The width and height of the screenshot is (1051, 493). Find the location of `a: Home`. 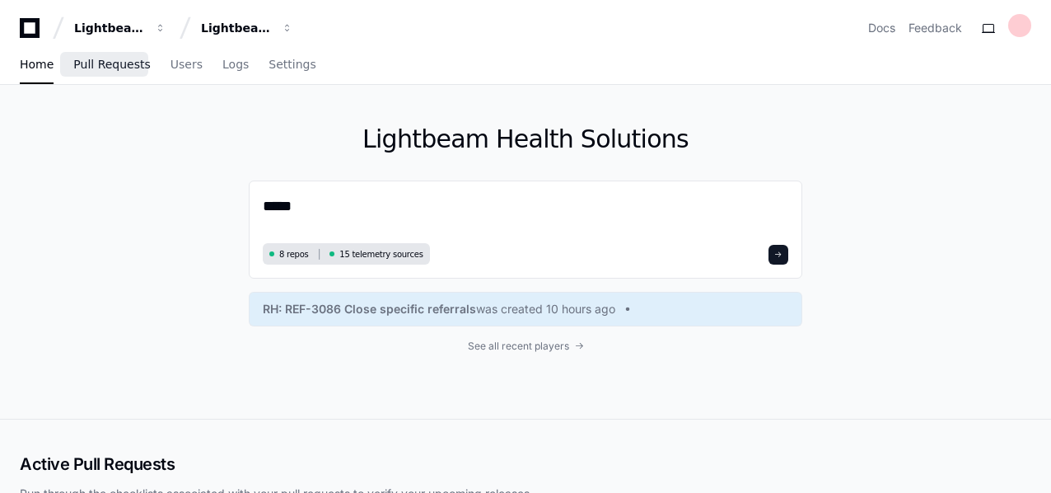

a: Home is located at coordinates (36, 65).